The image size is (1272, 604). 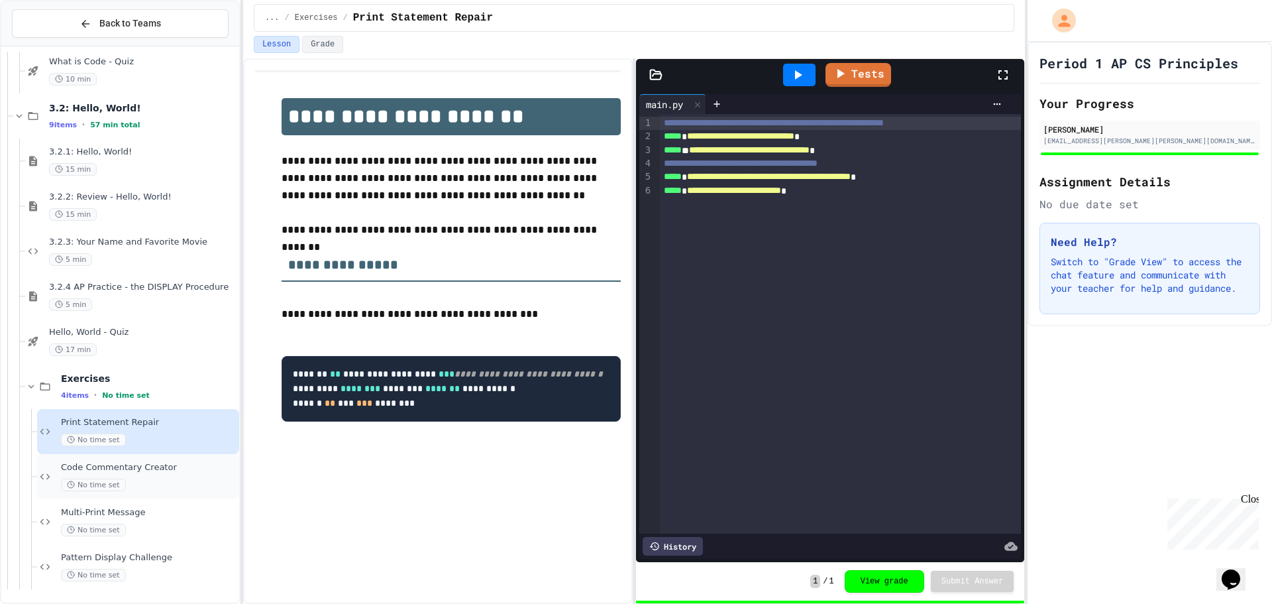 I want to click on span: Code Commentary Creator, so click(x=148, y=467).